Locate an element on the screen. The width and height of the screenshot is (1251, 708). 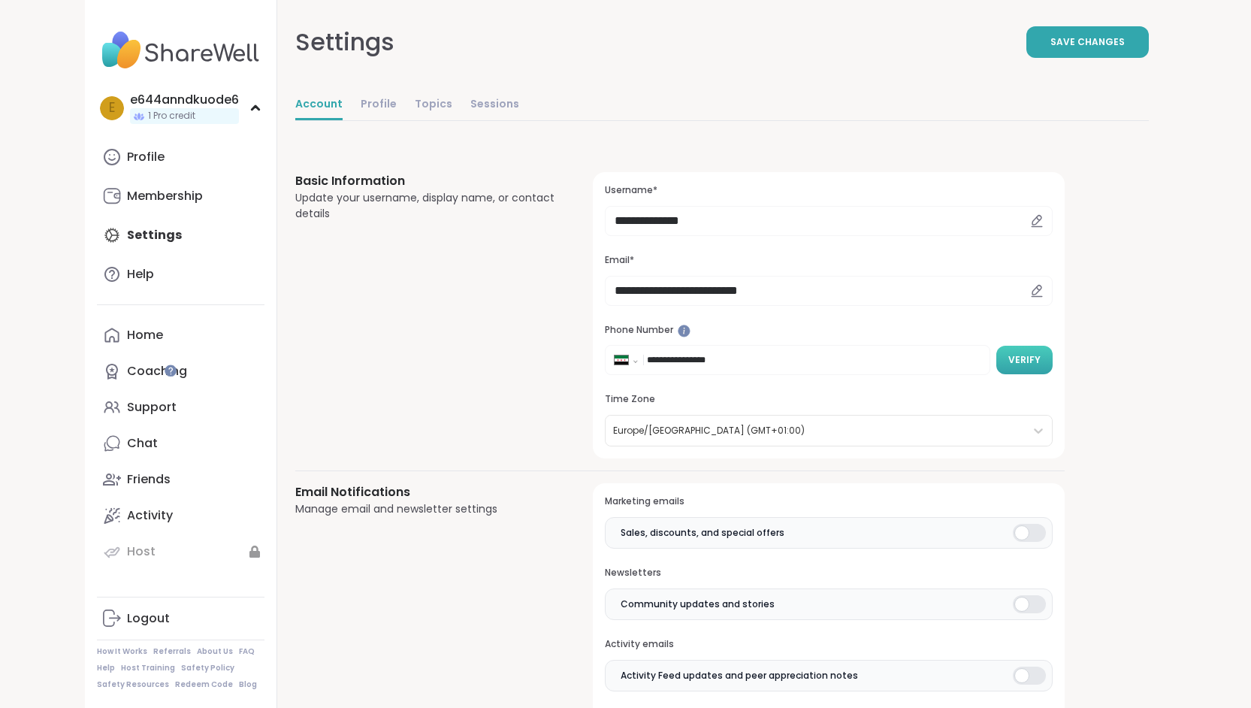
span: Save Changes is located at coordinates (1087, 42).